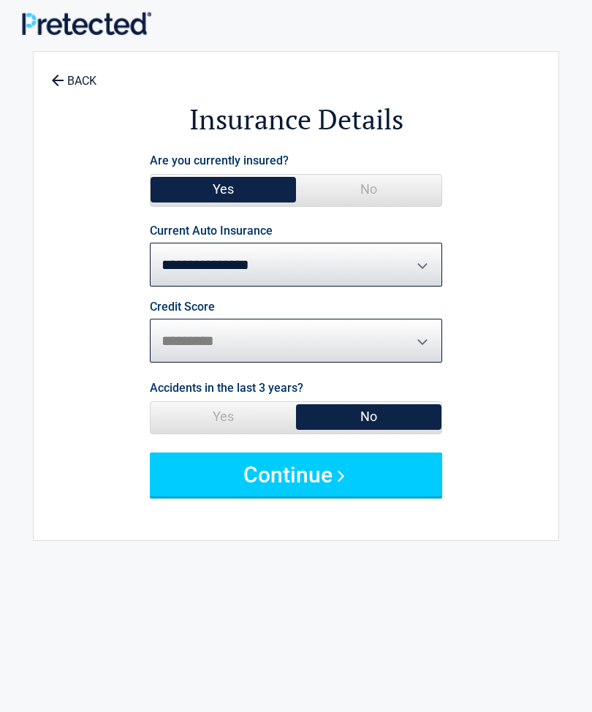 This screenshot has height=712, width=592. What do you see at coordinates (74, 74) in the screenshot?
I see `a: BACK` at bounding box center [74, 74].